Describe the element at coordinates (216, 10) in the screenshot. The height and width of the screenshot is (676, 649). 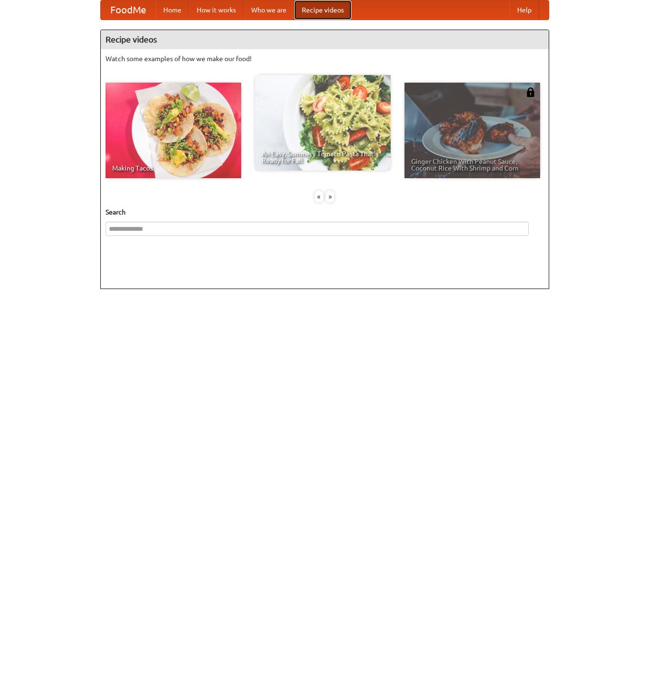
I see `a: How it works` at that location.